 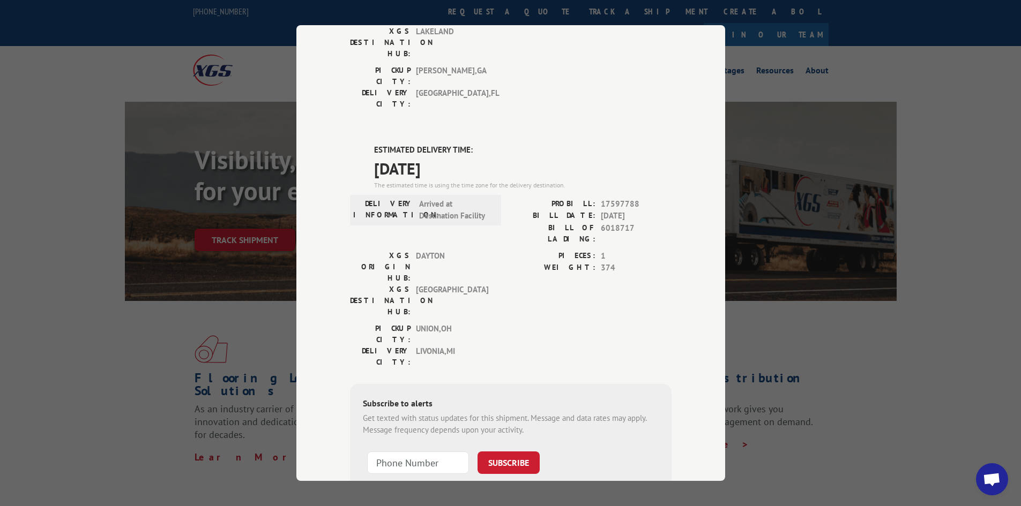 What do you see at coordinates (452, 334) in the screenshot?
I see `span: UNION , OH` at bounding box center [452, 334].